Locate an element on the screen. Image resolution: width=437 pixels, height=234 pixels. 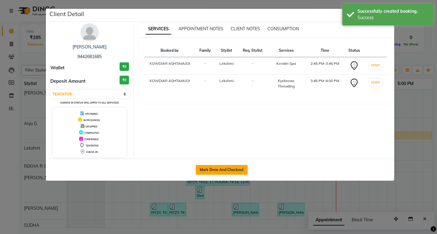
th: Family is located at coordinates (205, 51).